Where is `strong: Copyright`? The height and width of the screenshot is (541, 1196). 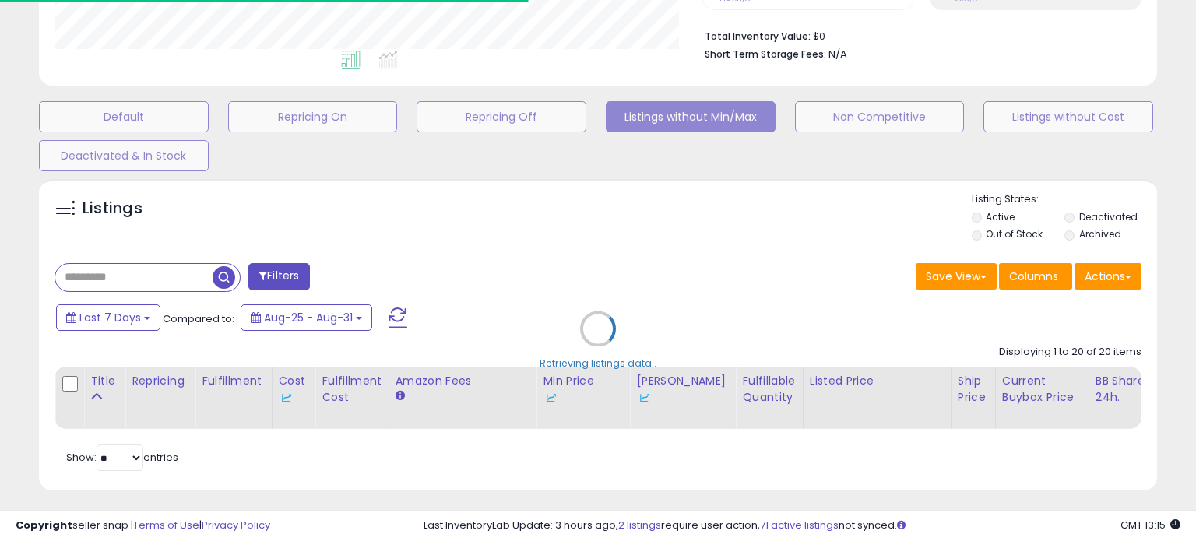 strong: Copyright is located at coordinates (44, 525).